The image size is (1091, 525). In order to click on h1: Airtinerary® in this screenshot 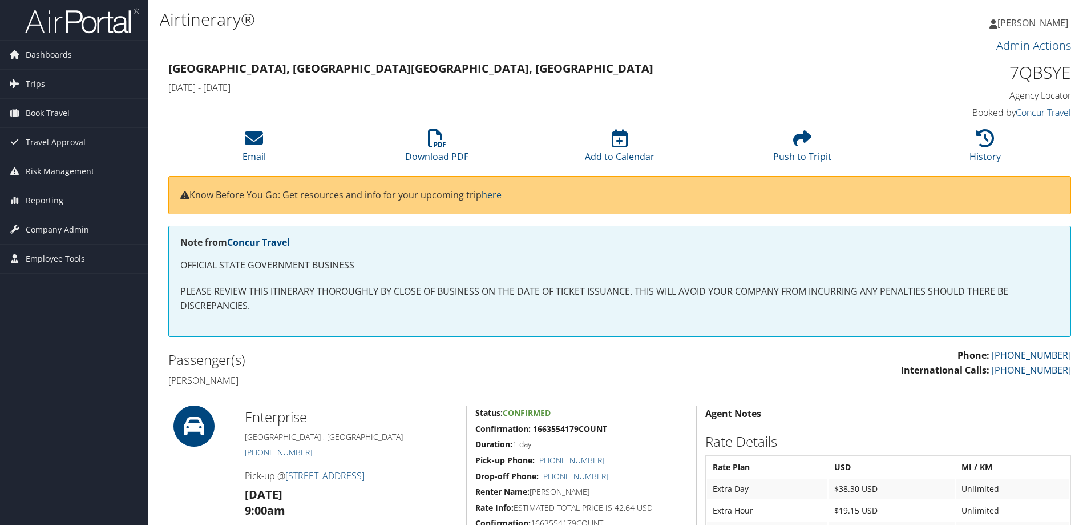, I will do `click(466, 19)`.